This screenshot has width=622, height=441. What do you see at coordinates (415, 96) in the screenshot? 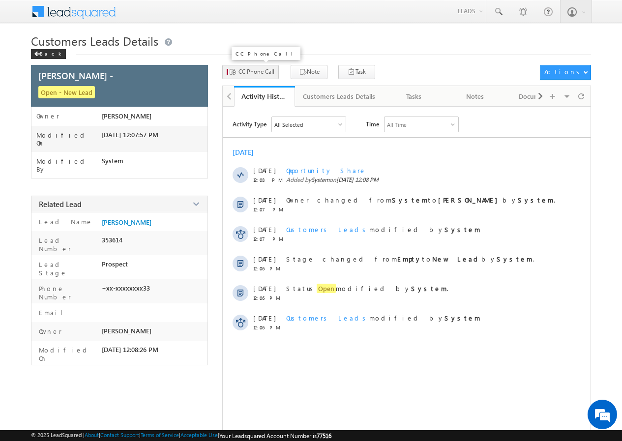
I see `a: Tasks` at bounding box center [415, 96].